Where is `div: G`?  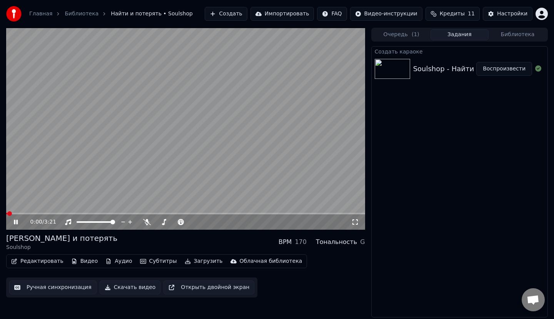 div: G is located at coordinates (363, 242).